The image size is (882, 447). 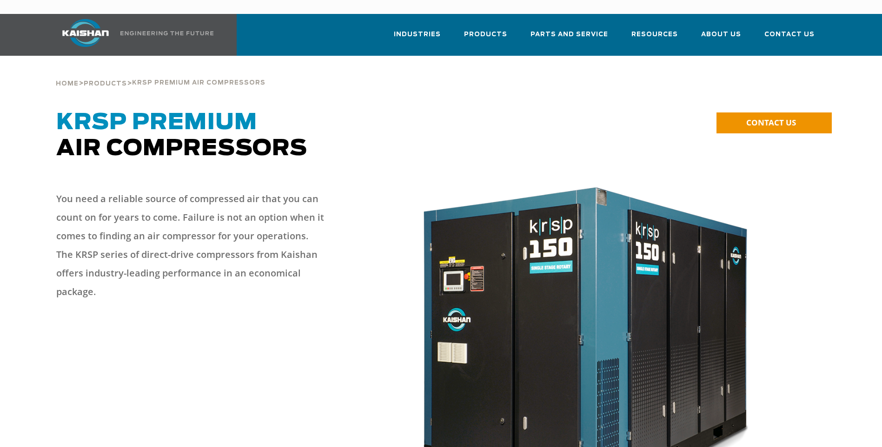 I want to click on span: Industries, so click(x=417, y=34).